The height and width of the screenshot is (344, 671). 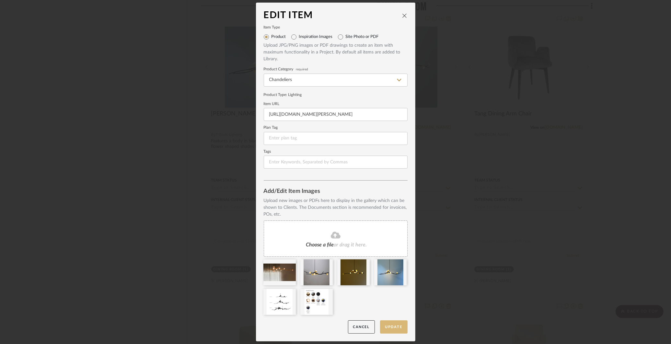 I want to click on button: Cancel, so click(x=361, y=326).